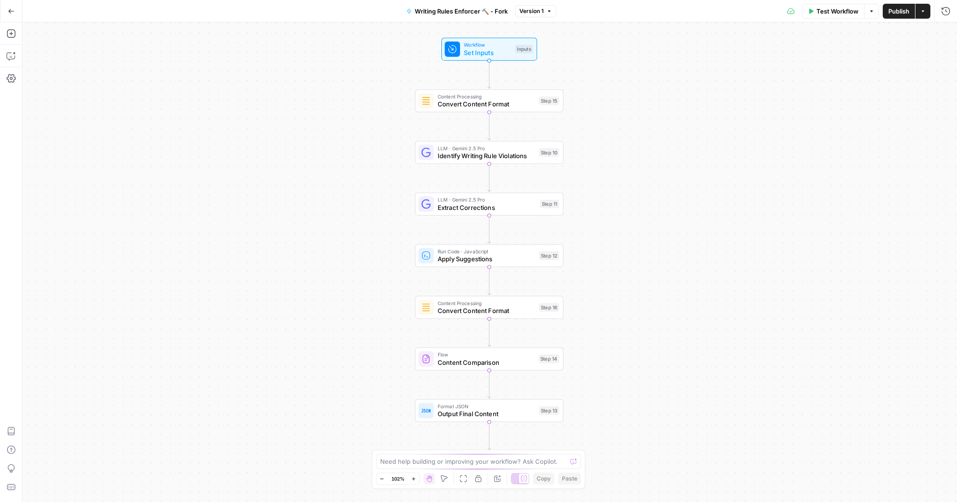  I want to click on span: Paste, so click(569, 479).